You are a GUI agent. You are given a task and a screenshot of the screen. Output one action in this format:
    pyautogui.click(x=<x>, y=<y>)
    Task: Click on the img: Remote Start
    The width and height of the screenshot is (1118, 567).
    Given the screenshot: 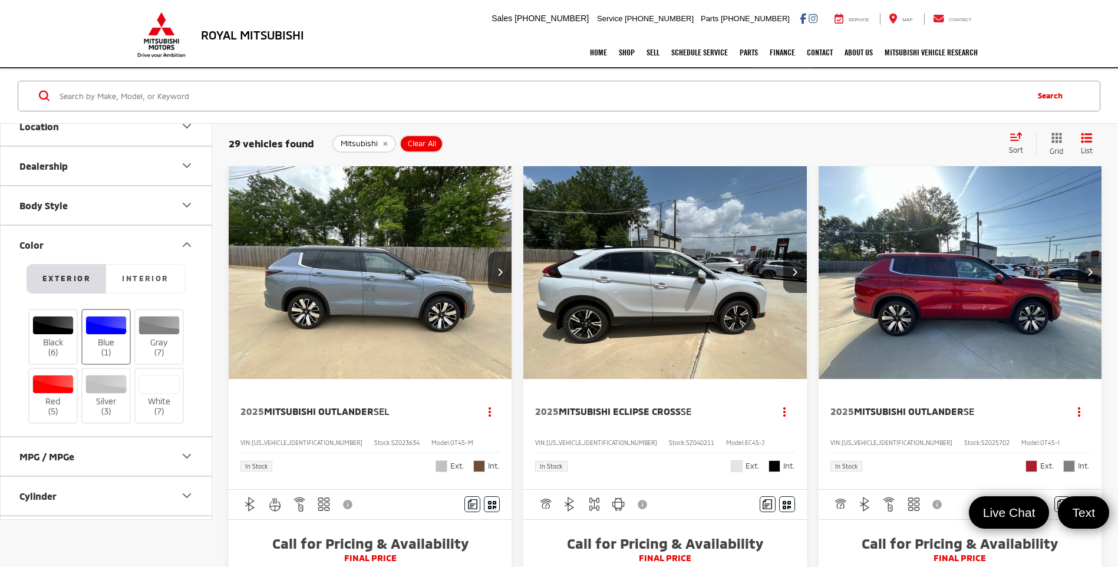 What is the action you would take?
    pyautogui.click(x=299, y=504)
    